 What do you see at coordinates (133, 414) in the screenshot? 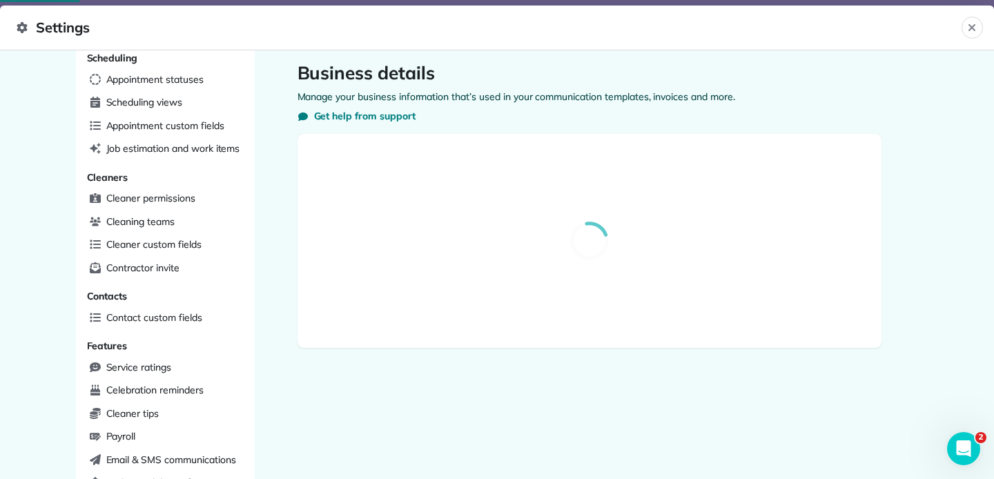
I see `span: Cleaner tips` at bounding box center [133, 414].